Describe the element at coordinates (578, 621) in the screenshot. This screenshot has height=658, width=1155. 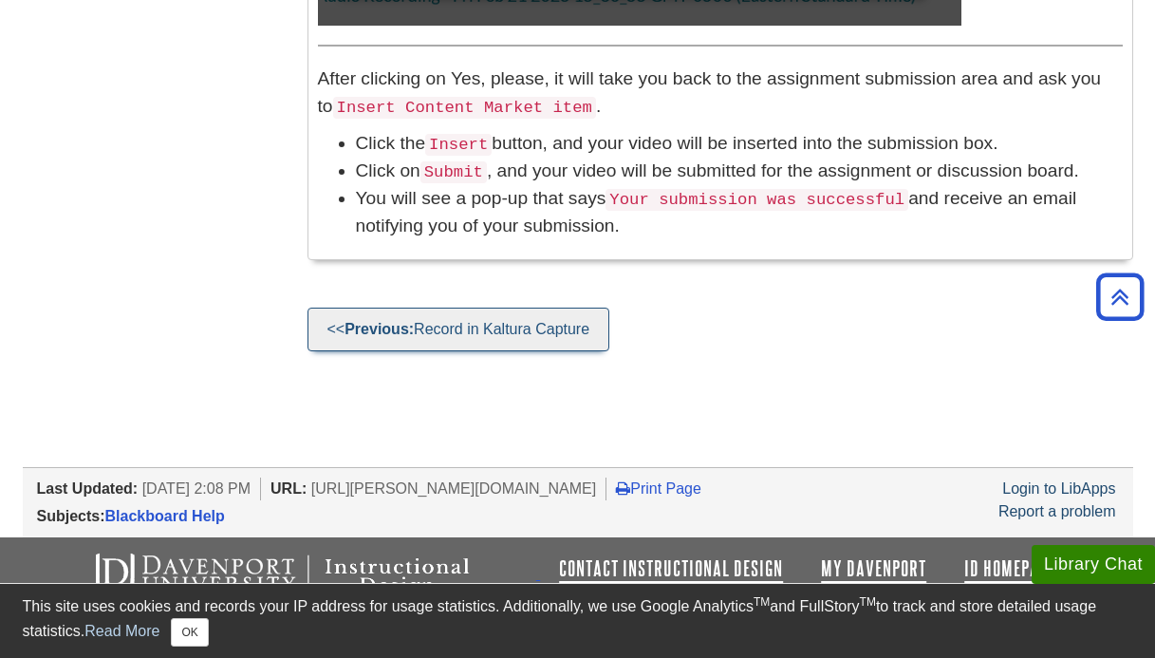
I see `div: This site uses cookies and records your IP address for usage statistics. Additionally, we use Goo...` at that location.